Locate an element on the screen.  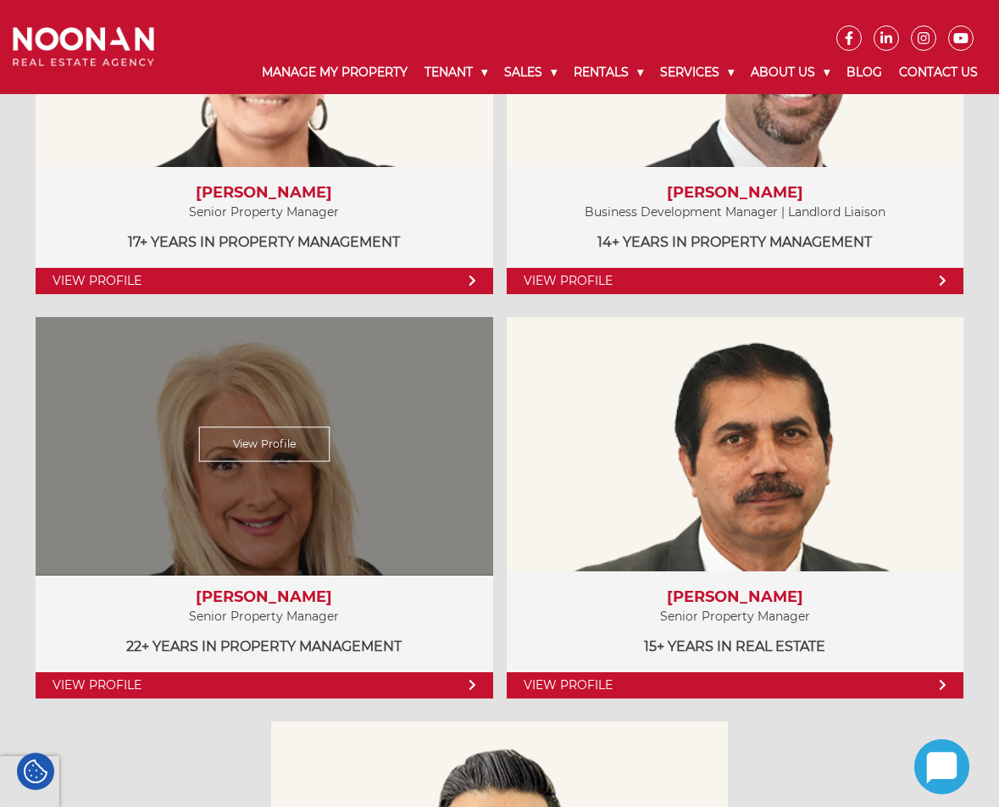
p: Business Development Manager | Landlord Liaison is located at coordinates (736, 212).